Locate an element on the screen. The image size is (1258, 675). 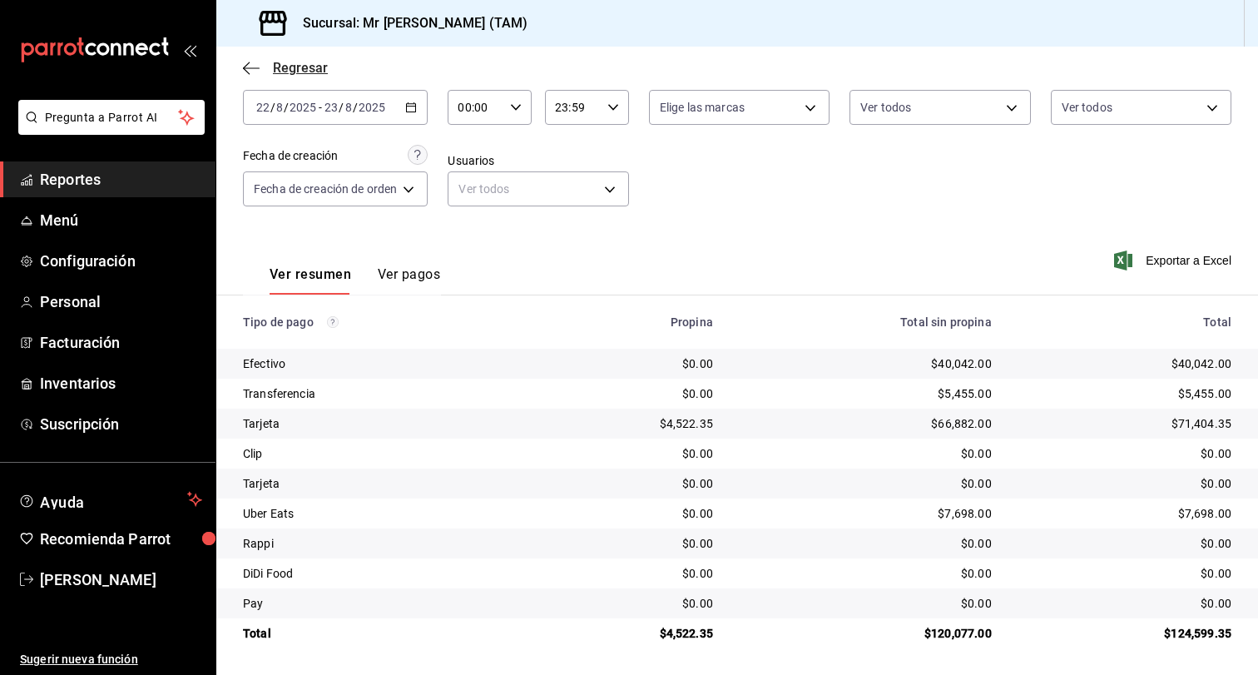
button: Ver resumen is located at coordinates (310, 280).